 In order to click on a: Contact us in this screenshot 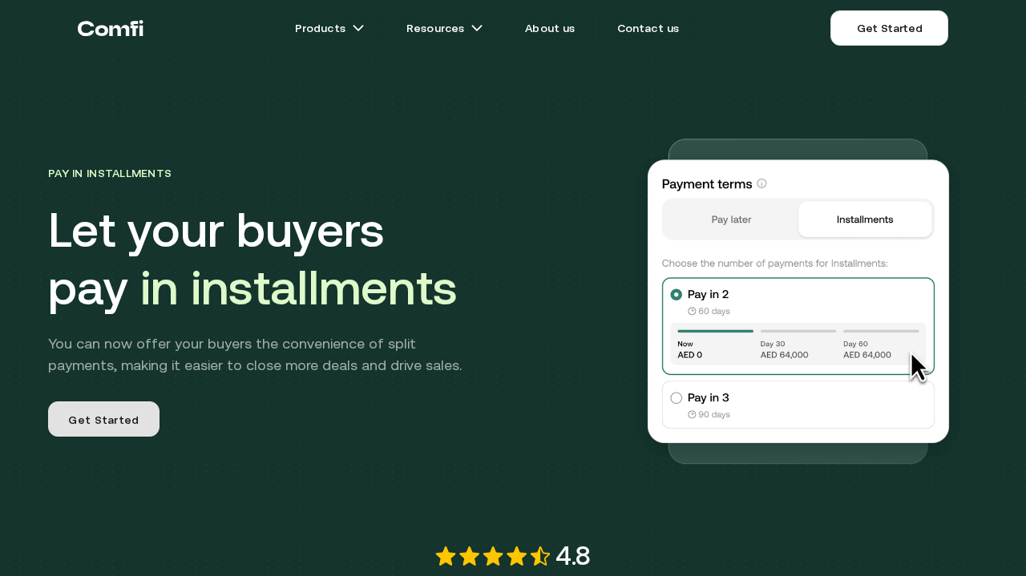, I will do `click(649, 28)`.